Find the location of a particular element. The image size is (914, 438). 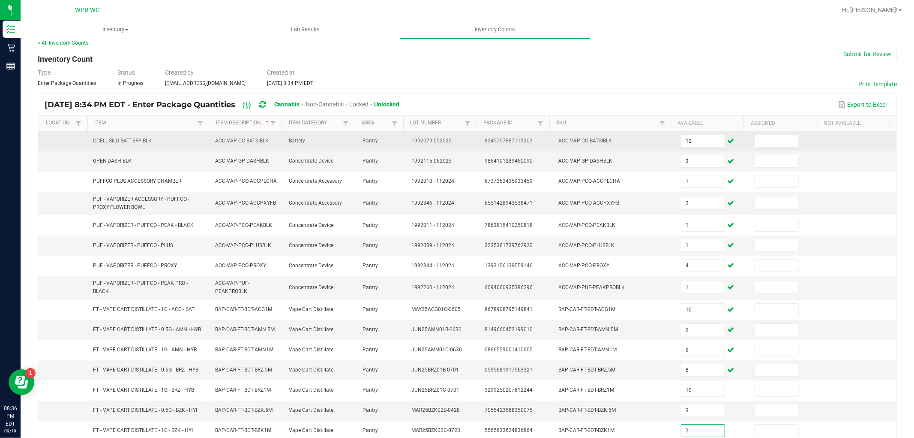

span: 1992079-052025 is located at coordinates (432, 141).